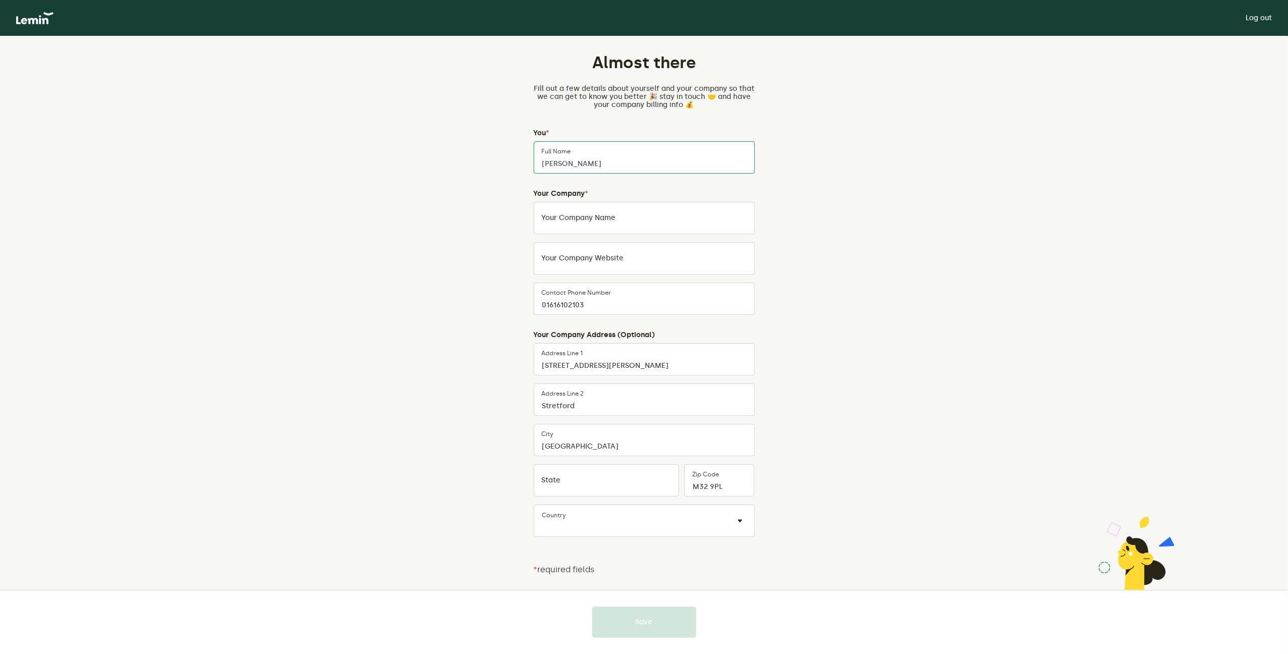 The width and height of the screenshot is (1288, 654). What do you see at coordinates (562, 353) in the screenshot?
I see `label: Address Line 1` at bounding box center [562, 353].